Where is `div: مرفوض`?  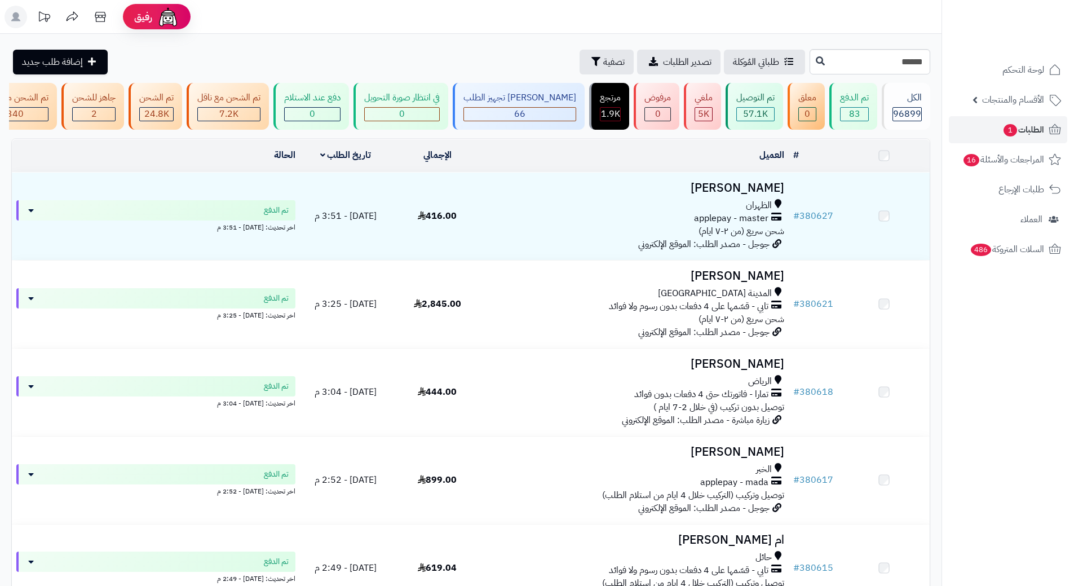 div: مرفوض is located at coordinates (657, 98).